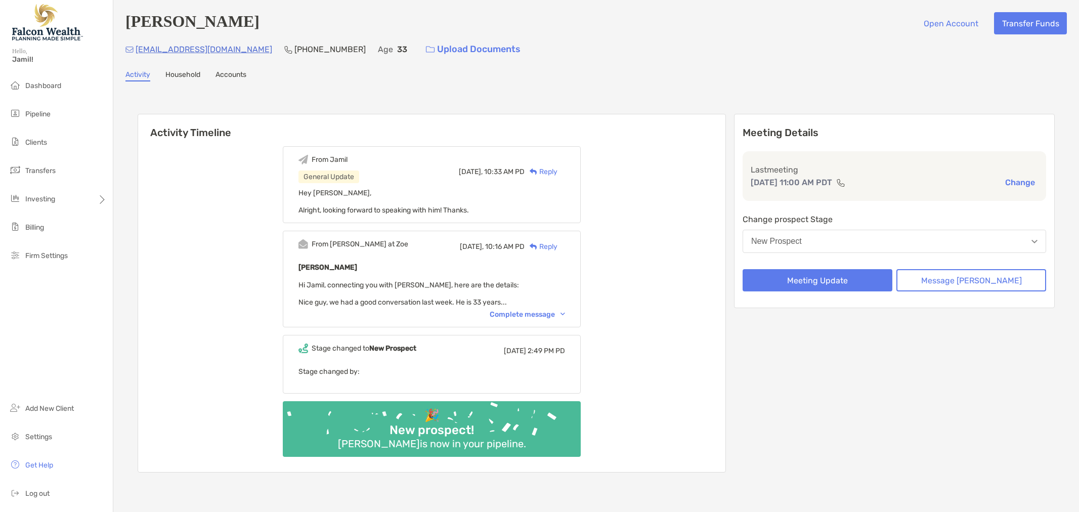  Describe the element at coordinates (34, 227) in the screenshot. I see `span: Billing` at that location.